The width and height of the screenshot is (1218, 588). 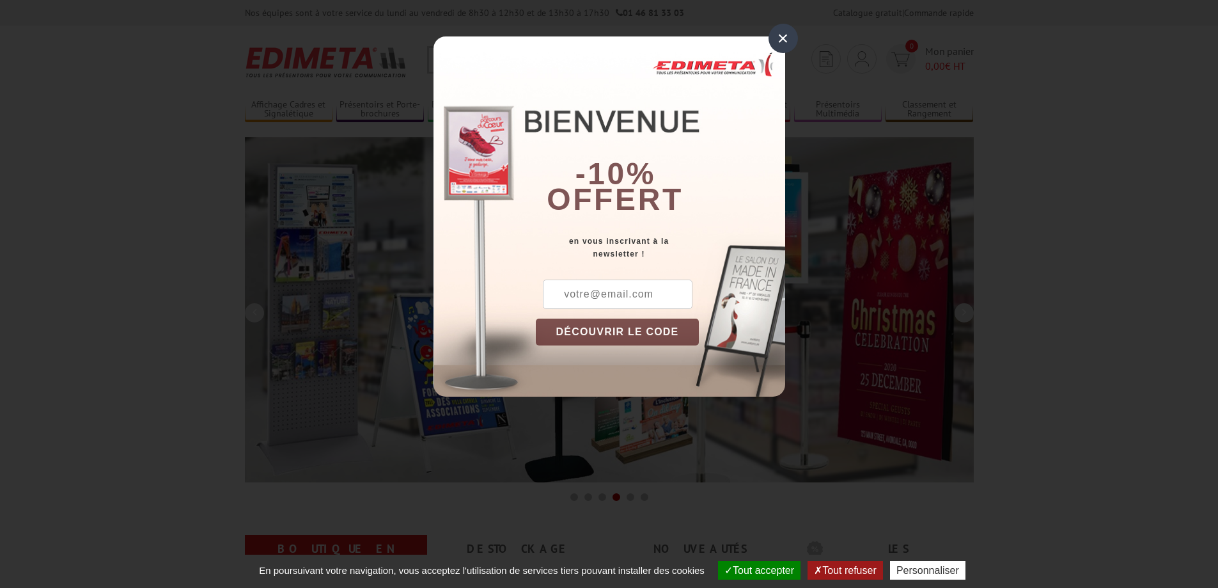 What do you see at coordinates (618, 332) in the screenshot?
I see `button: DÉCOUVRIR LE CODE` at bounding box center [618, 332].